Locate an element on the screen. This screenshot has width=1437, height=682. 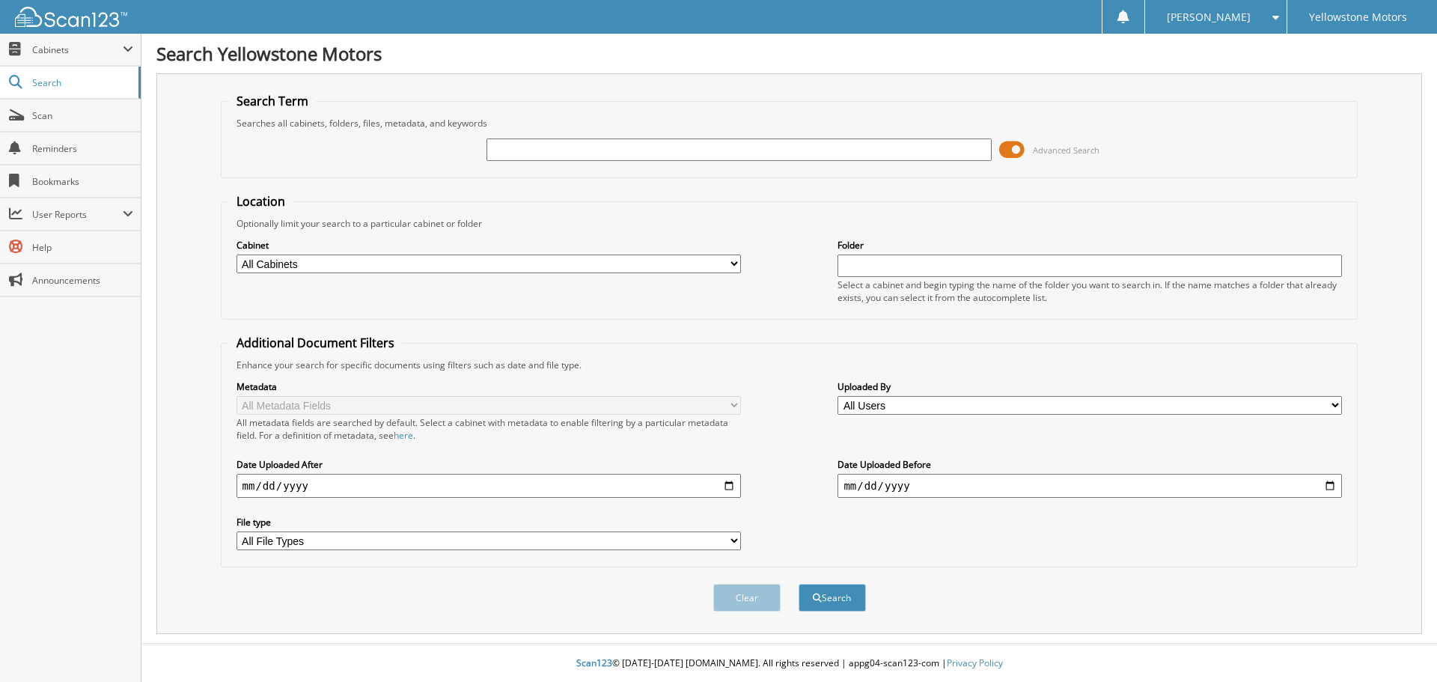
div: Optionally limit your search to a particular cabinet or folder is located at coordinates (790, 223).